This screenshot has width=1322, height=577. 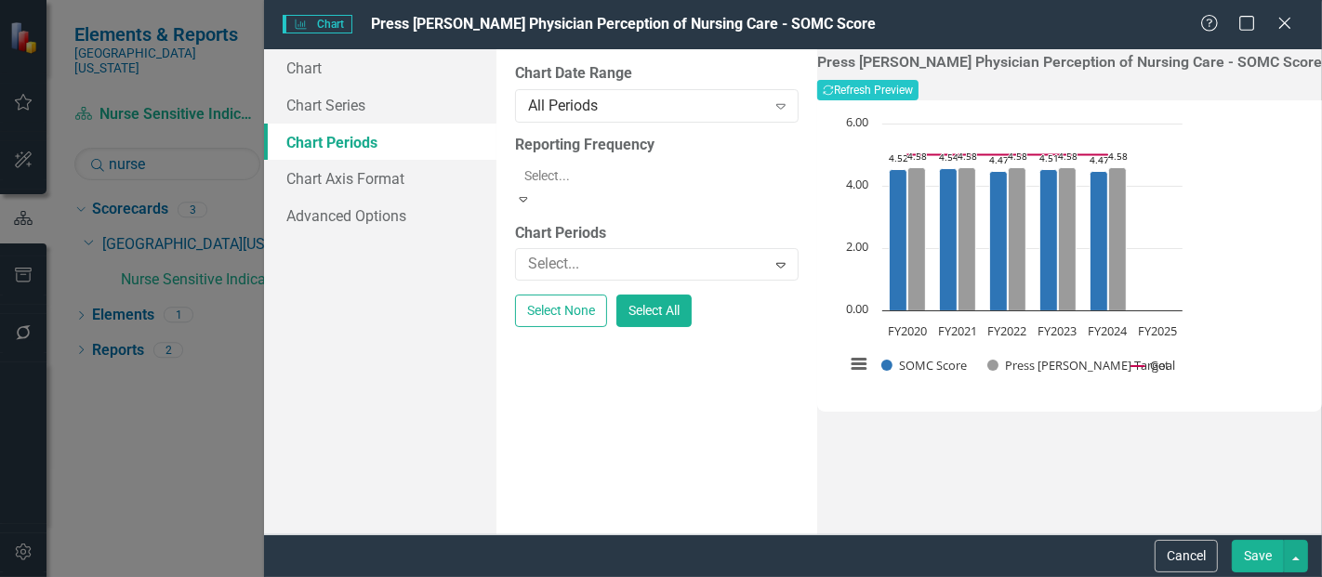 I want to click on path: FY2021, 4.58. Press Ganey Target., so click(x=967, y=240).